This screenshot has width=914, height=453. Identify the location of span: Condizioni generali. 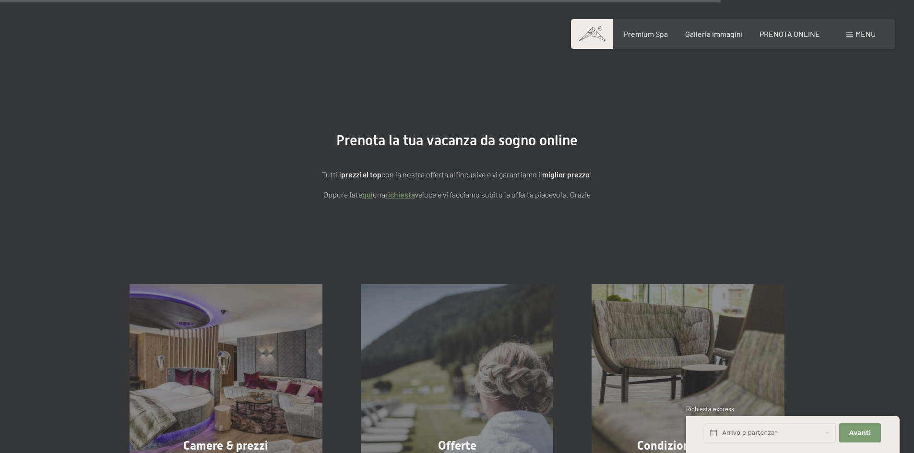
(688, 445).